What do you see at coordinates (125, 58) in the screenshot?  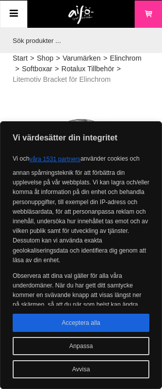 I see `a: Elinchrom` at bounding box center [125, 58].